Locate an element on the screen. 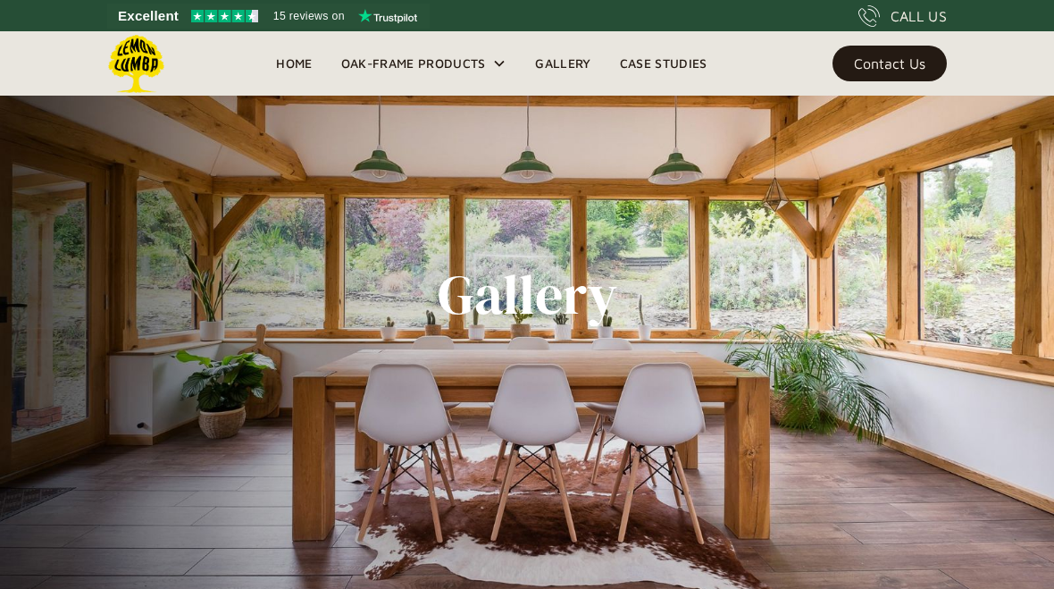 This screenshot has width=1054, height=589. img: Trustpilot logo is located at coordinates (388, 16).